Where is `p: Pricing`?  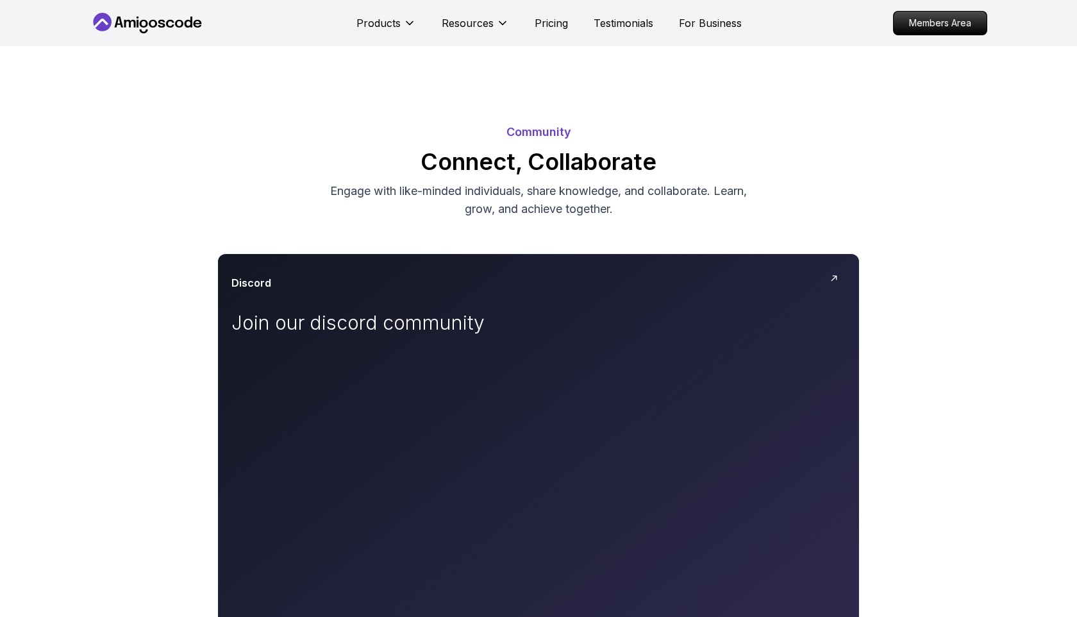 p: Pricing is located at coordinates (551, 23).